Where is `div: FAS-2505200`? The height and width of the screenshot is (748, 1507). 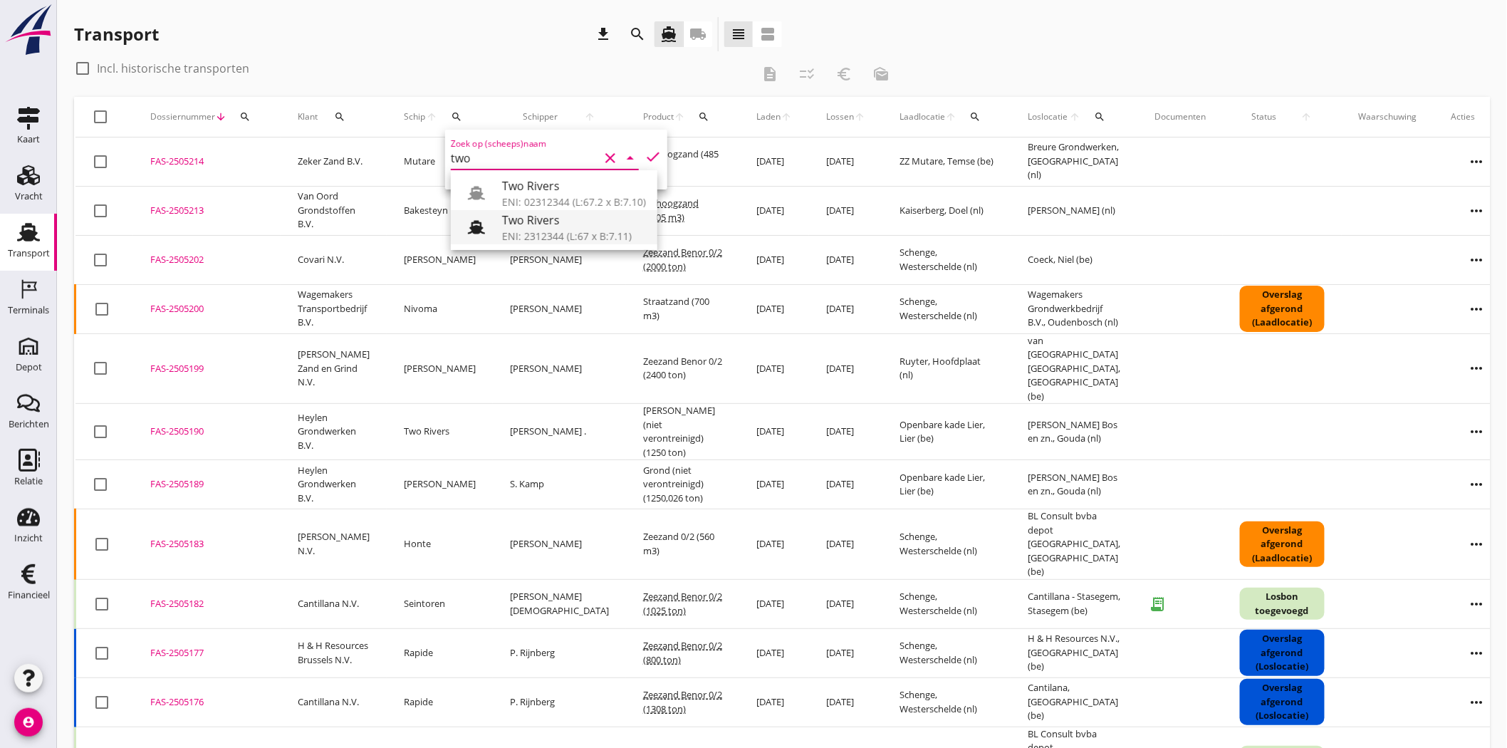
div: FAS-2505200 is located at coordinates (207, 309).